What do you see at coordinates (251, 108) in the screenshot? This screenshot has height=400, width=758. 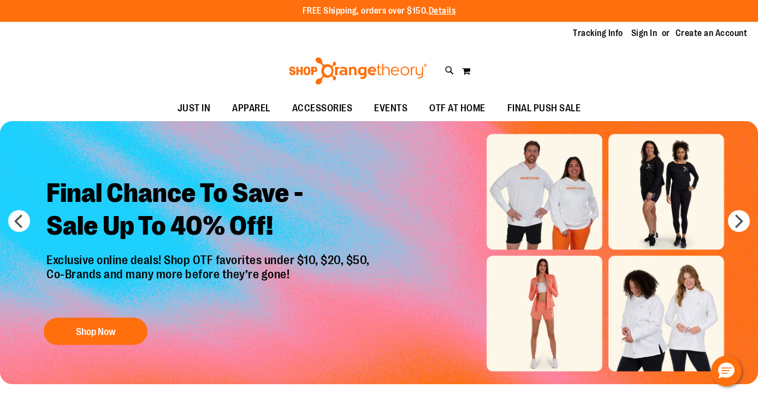 I see `span: APPAREL` at bounding box center [251, 108].